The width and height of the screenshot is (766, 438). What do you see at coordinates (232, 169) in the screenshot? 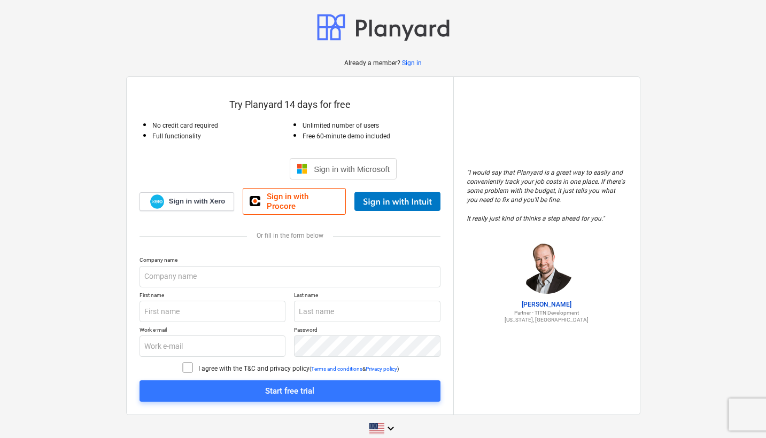
I see `div: Sign in with Google. Opens in new tab` at bounding box center [232, 169].